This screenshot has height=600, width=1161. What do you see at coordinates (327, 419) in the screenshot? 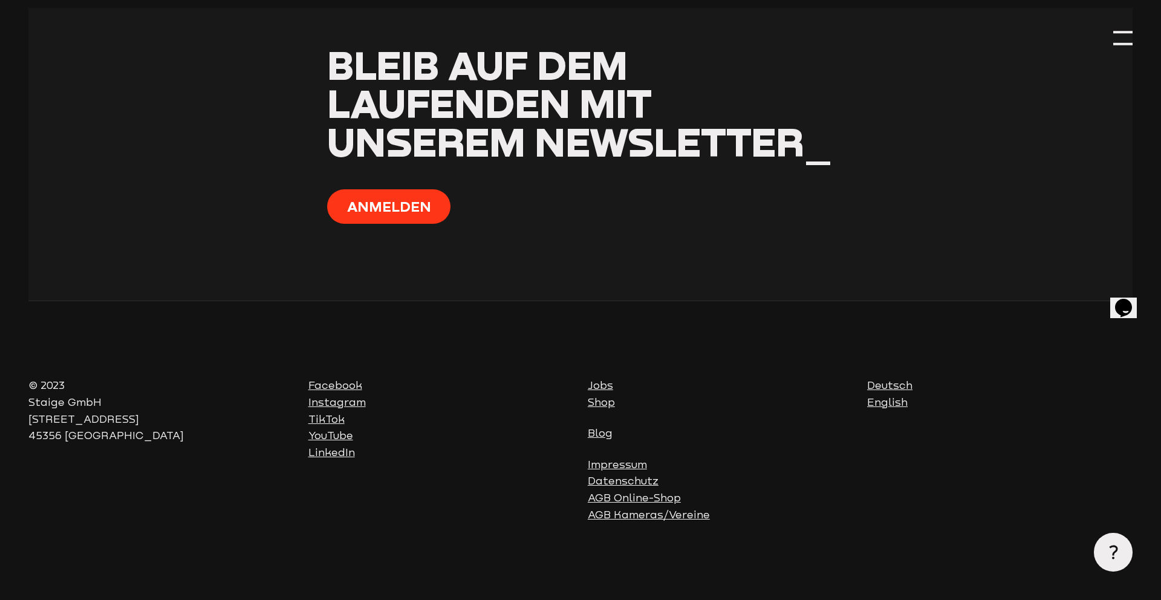
I see `a: TikTok` at bounding box center [327, 419].